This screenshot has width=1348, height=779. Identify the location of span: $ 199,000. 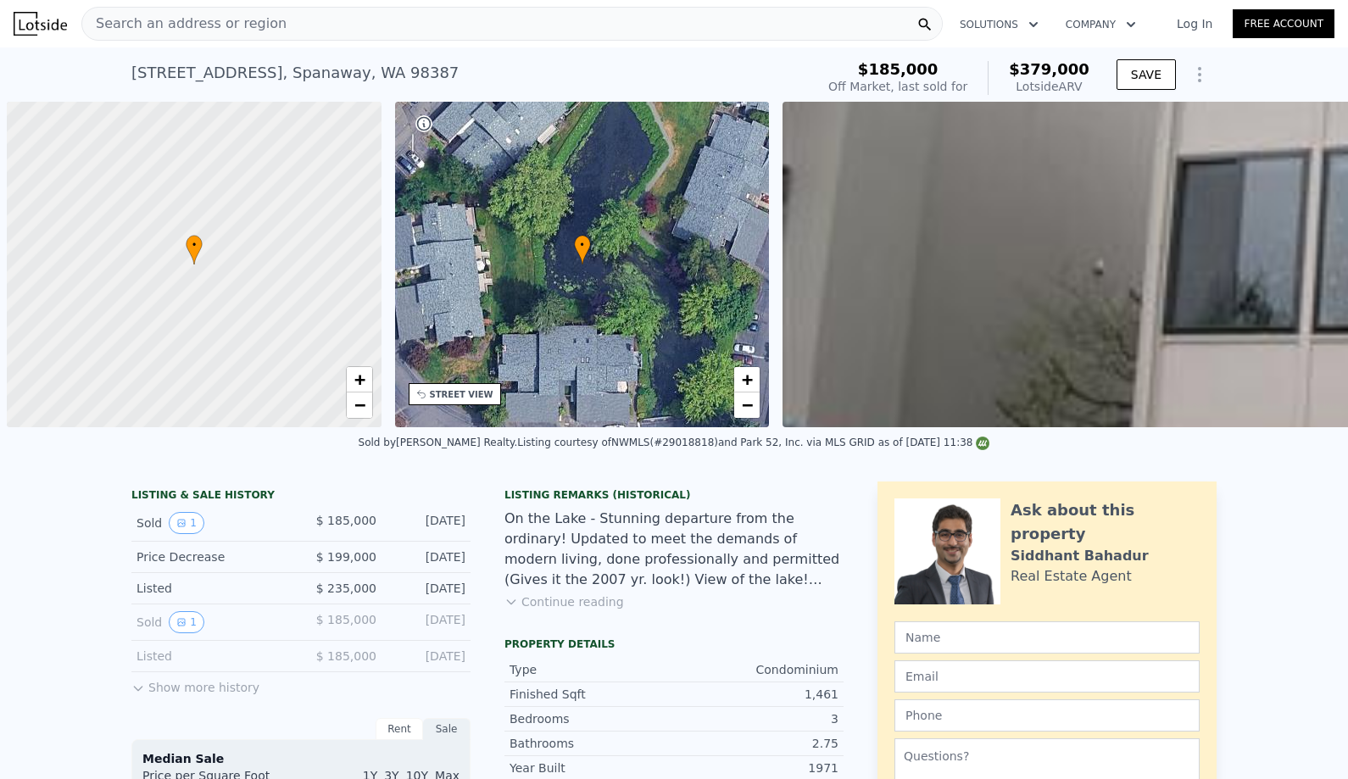
(346, 557).